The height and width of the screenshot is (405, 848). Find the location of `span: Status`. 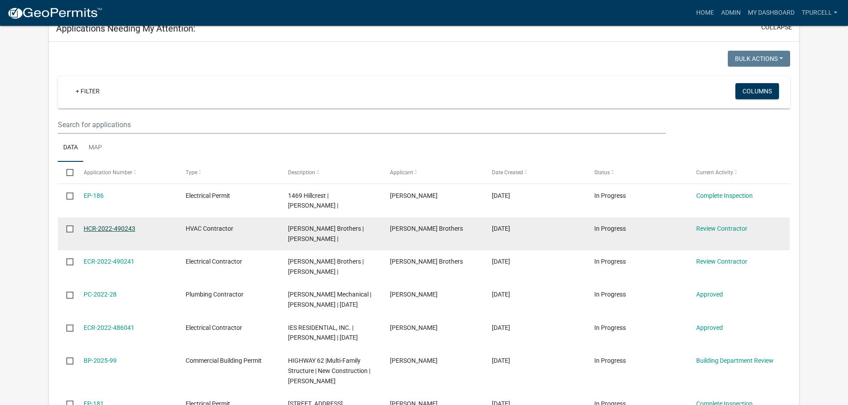

span: Status is located at coordinates (602, 173).